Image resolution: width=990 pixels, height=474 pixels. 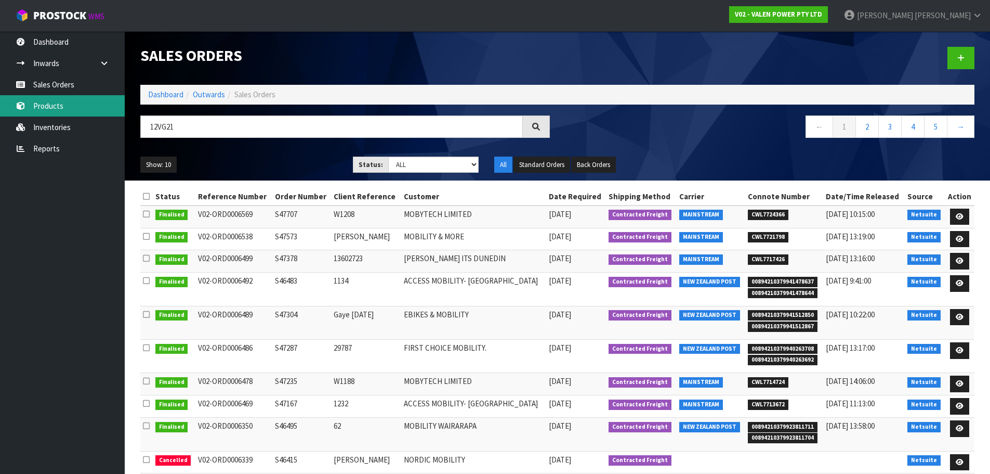 I want to click on button: All, so click(x=503, y=165).